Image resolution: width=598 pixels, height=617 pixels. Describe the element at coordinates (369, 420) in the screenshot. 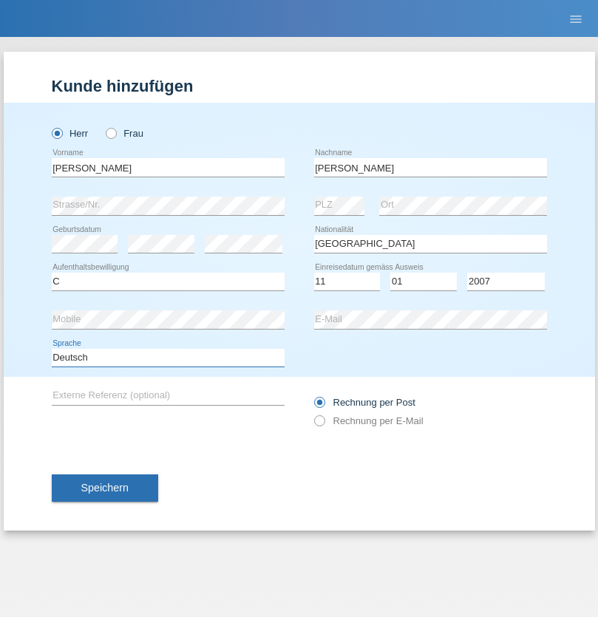

I see `label: Rechnung per E-Mail` at that location.